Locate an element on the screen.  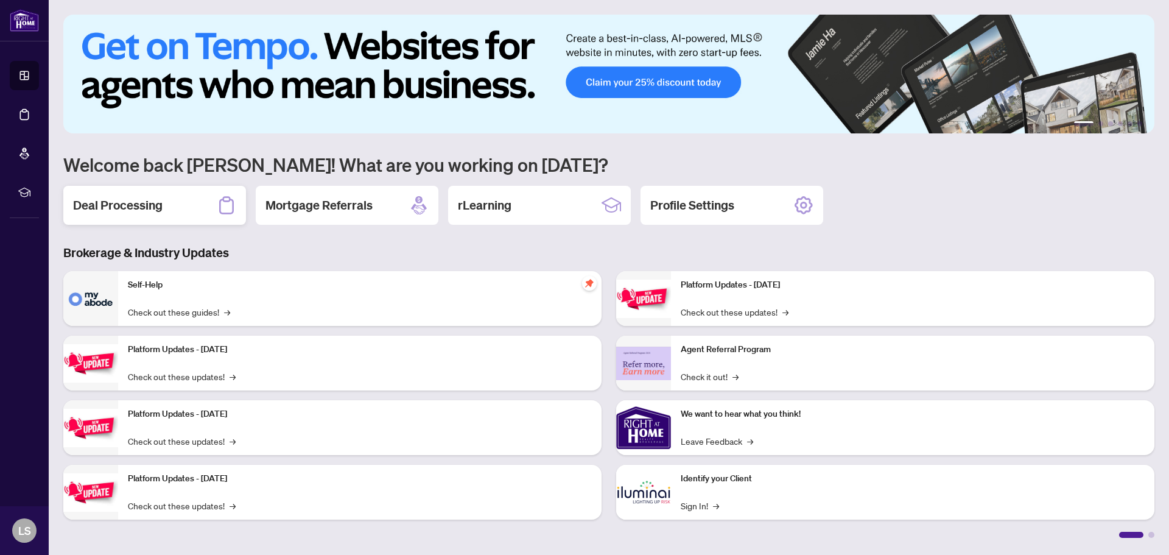
button: 2 is located at coordinates (1101, 124).